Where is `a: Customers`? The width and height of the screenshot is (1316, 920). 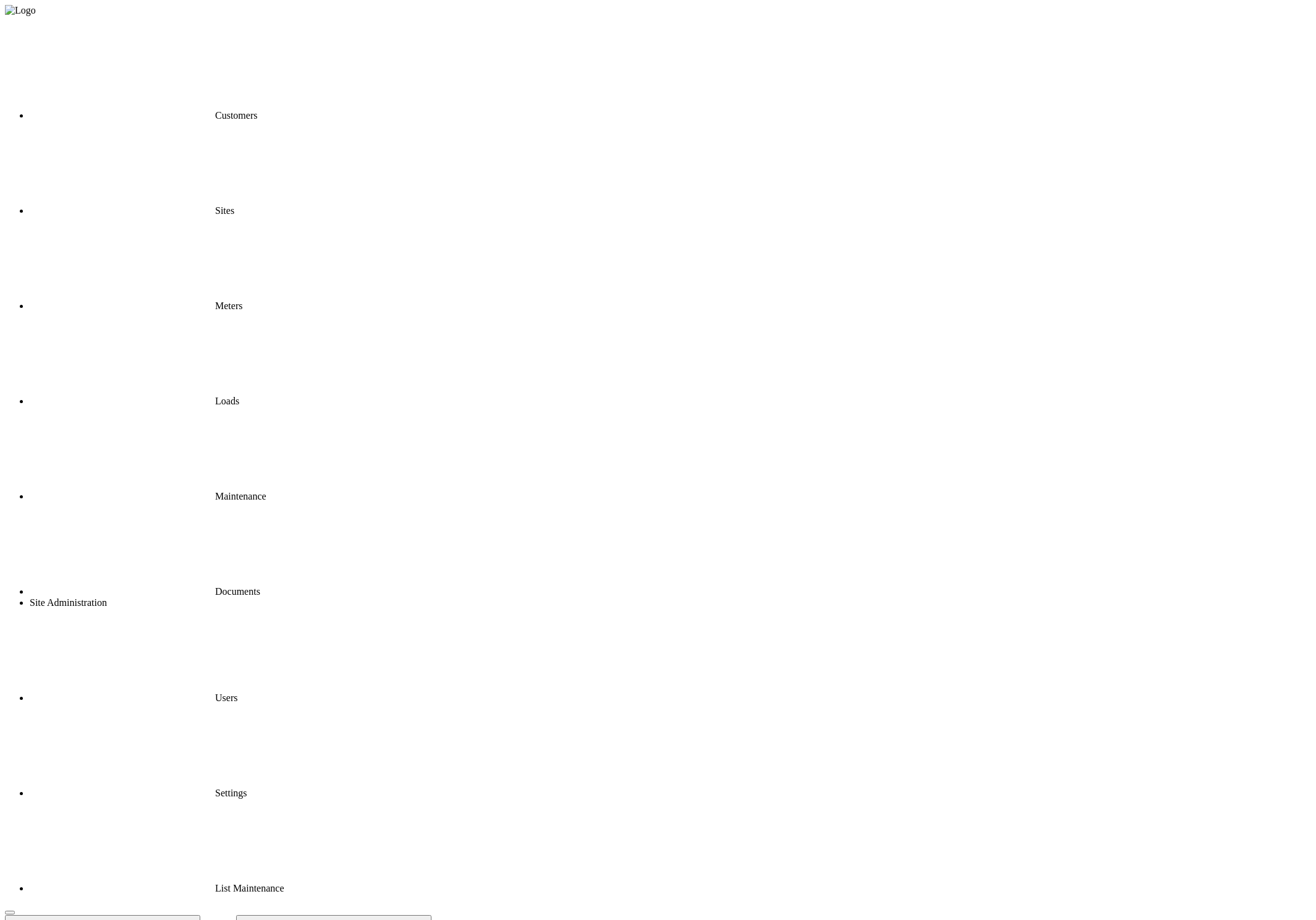 a: Customers is located at coordinates (144, 115).